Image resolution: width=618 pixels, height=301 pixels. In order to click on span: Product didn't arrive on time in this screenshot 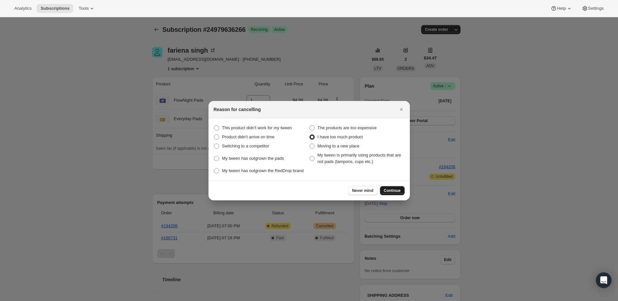, I will do `click(248, 137)`.